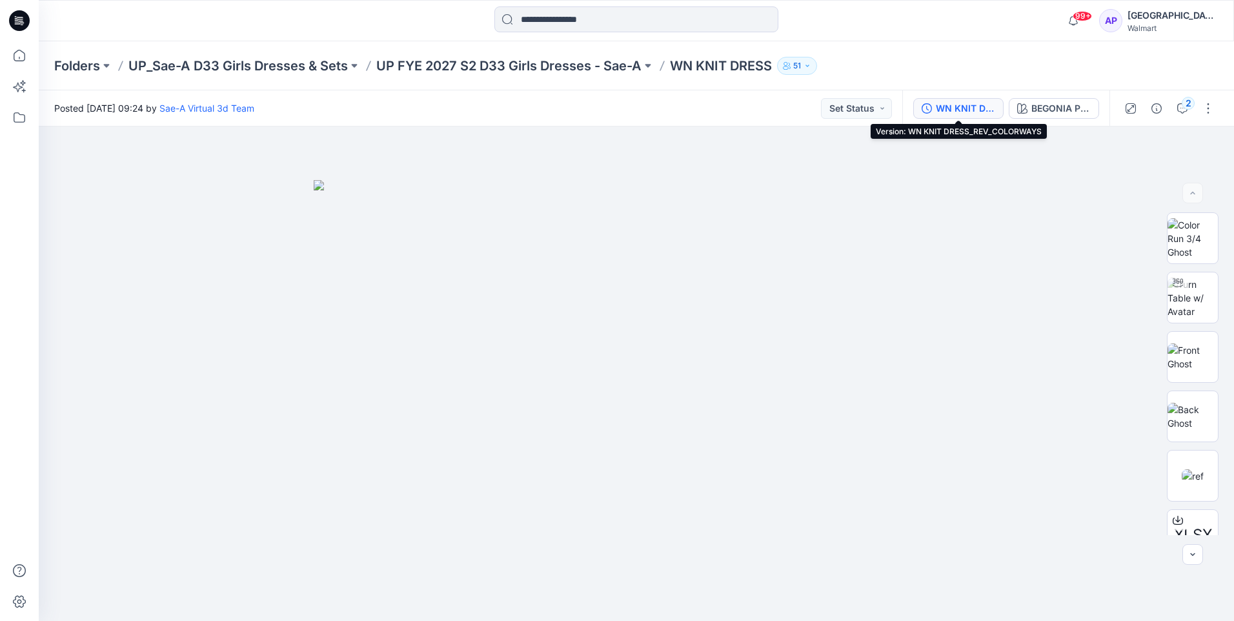  I want to click on img: Front Ghost, so click(1192, 357).